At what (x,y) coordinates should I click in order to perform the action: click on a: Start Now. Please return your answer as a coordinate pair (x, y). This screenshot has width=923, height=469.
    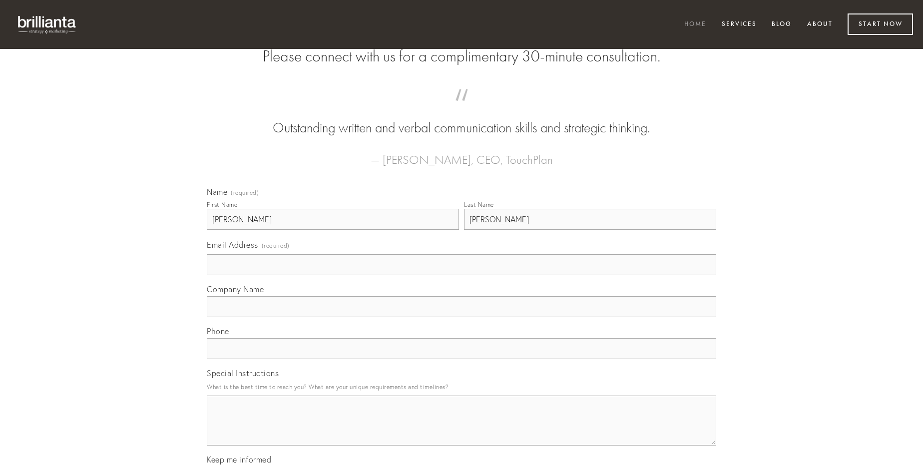
    Looking at the image, I should click on (880, 24).